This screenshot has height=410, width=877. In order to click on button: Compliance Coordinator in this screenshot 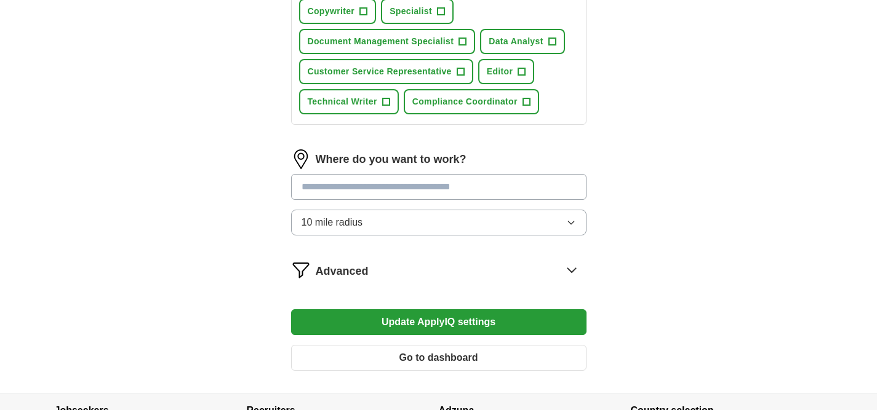, I will do `click(471, 101)`.